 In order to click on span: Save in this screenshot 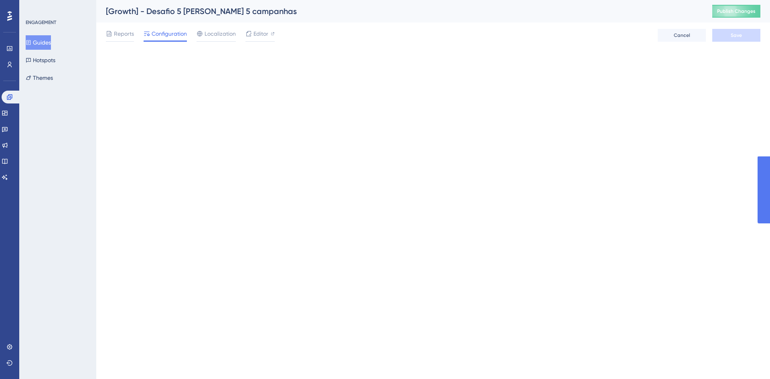, I will do `click(737, 35)`.